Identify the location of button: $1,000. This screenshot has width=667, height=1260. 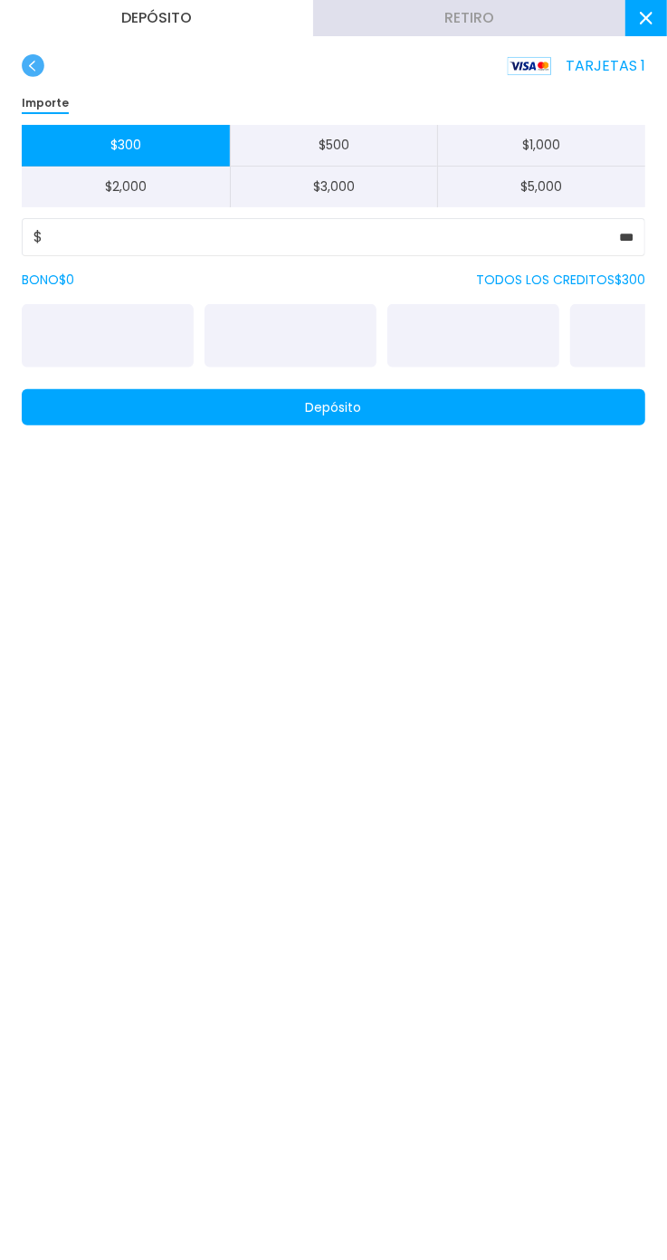
(541, 146).